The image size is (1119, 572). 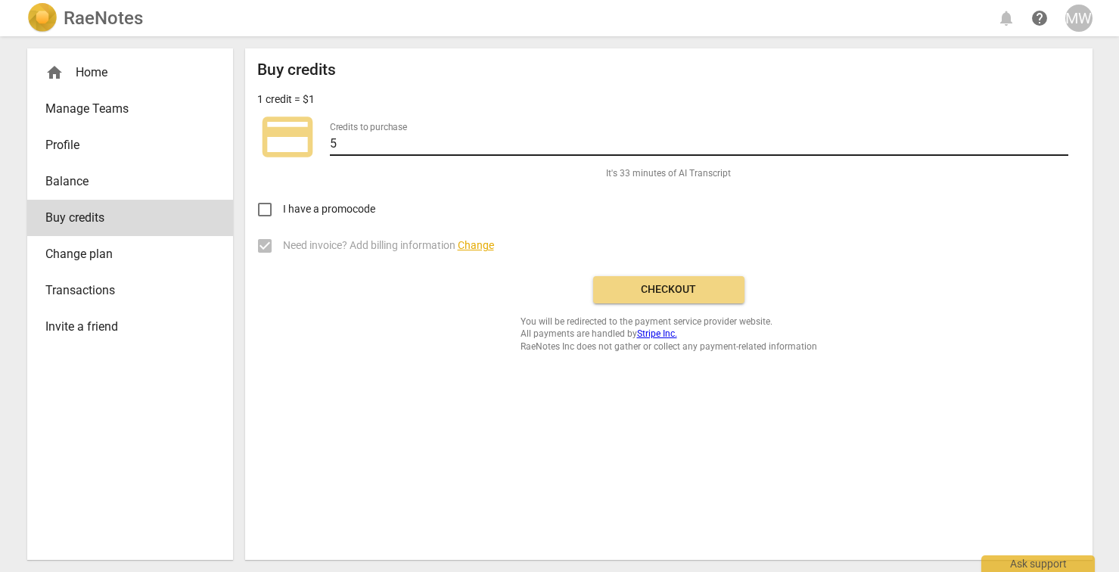 I want to click on p: 1 credit = $1, so click(x=286, y=99).